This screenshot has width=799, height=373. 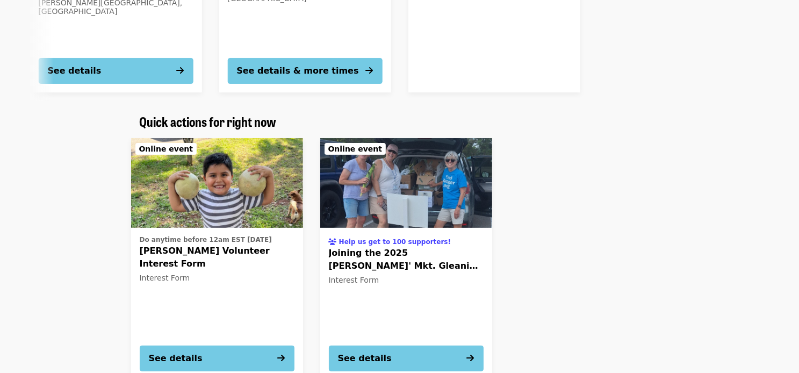 I want to click on a: Quick actions for right now, so click(x=208, y=121).